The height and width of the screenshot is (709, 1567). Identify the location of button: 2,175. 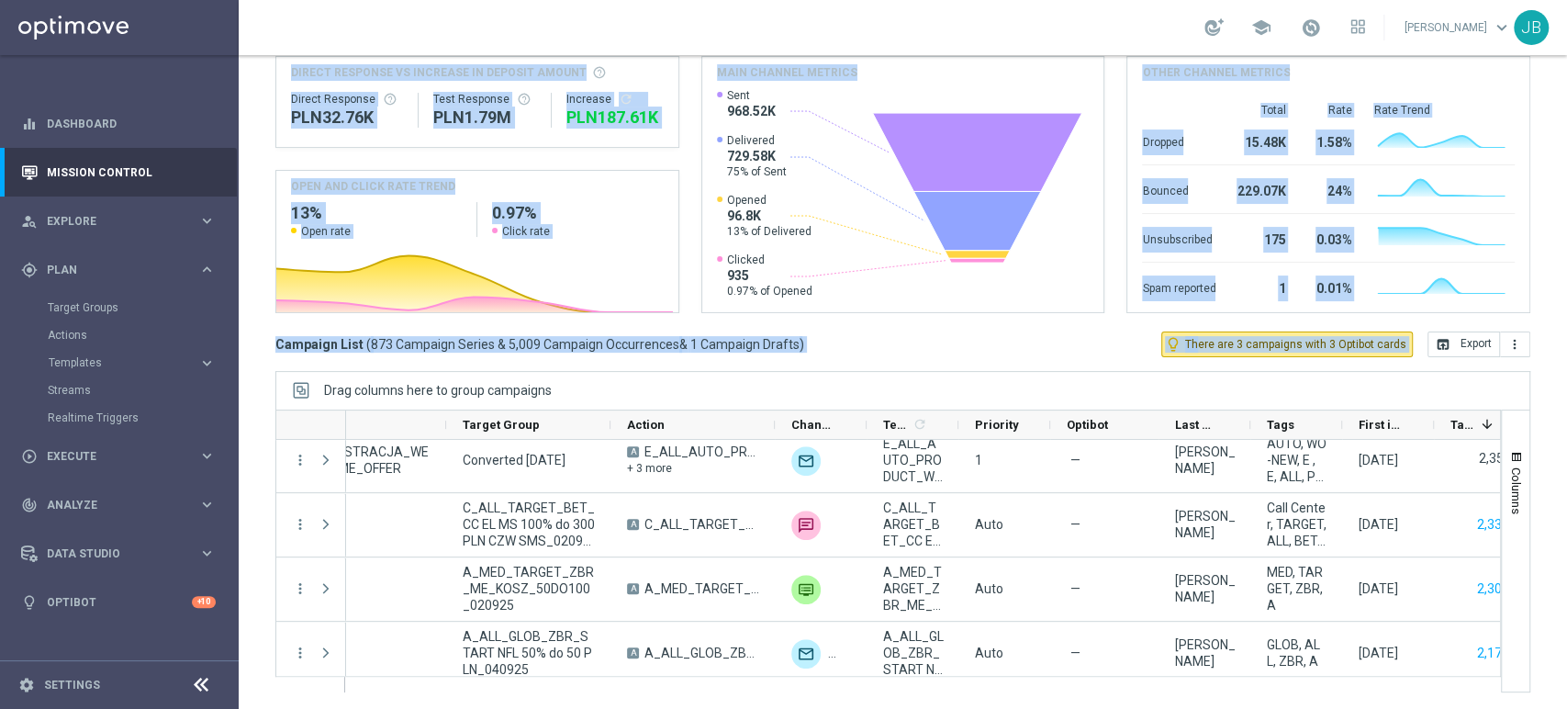
(1493, 653).